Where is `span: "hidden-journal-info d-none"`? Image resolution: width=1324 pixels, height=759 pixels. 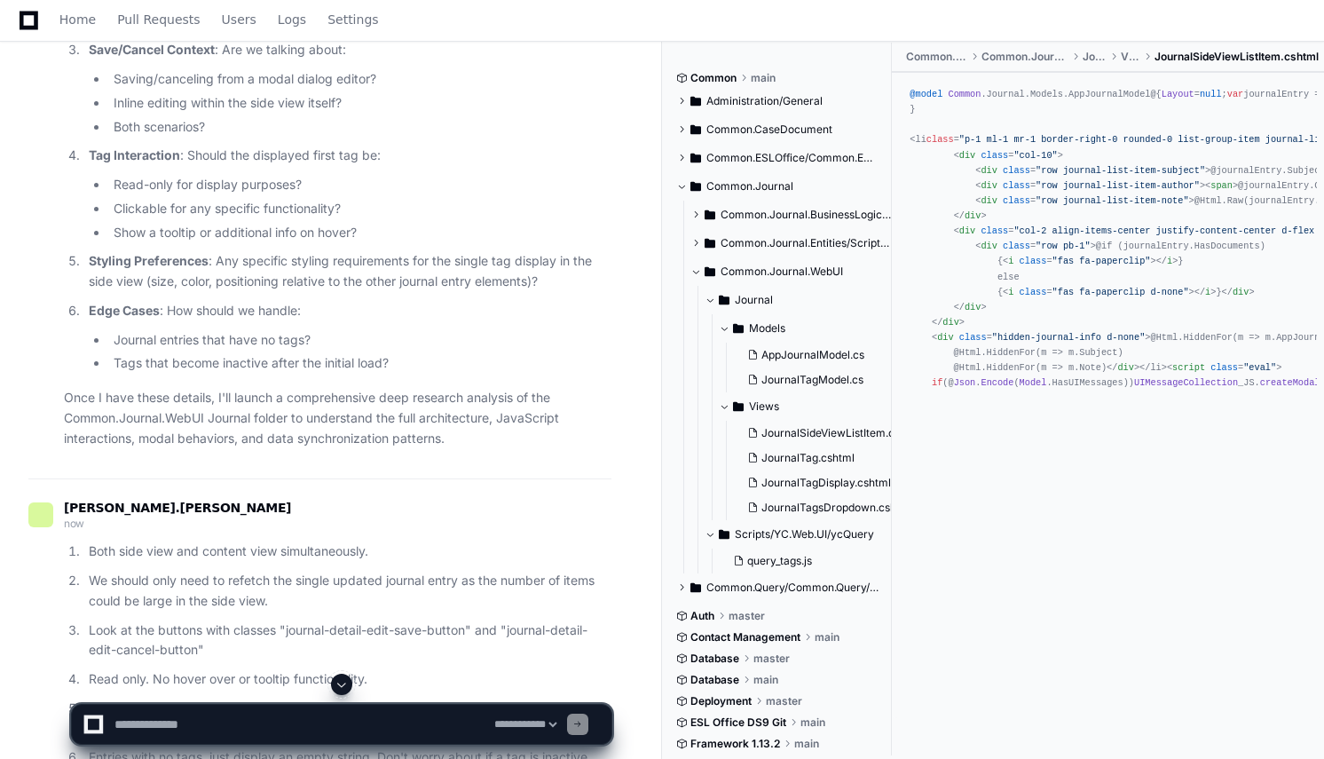 span: "hidden-journal-info d-none" is located at coordinates (1069, 337).